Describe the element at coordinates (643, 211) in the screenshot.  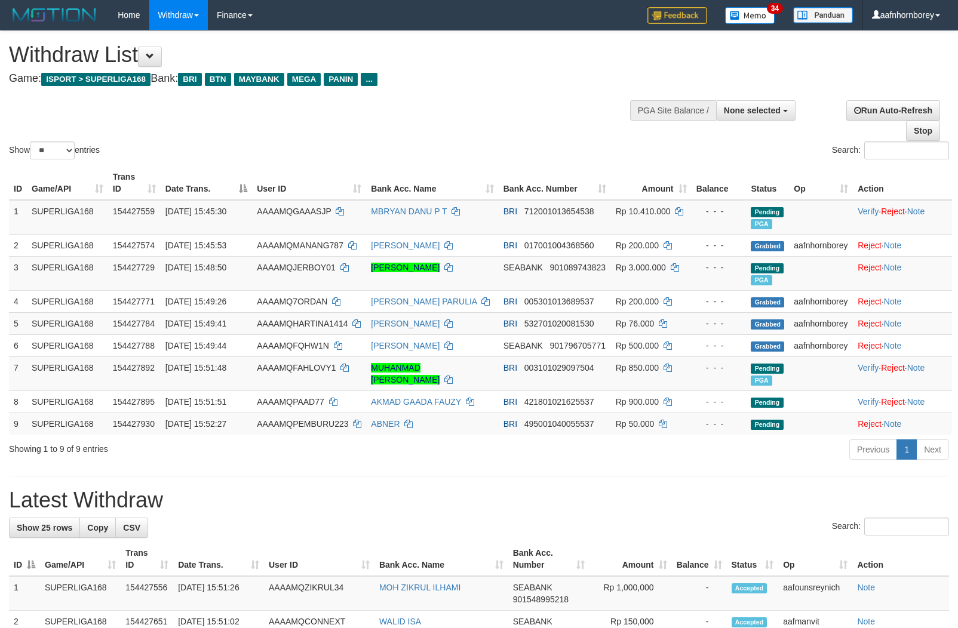
I see `span: Rp 10.410.000` at that location.